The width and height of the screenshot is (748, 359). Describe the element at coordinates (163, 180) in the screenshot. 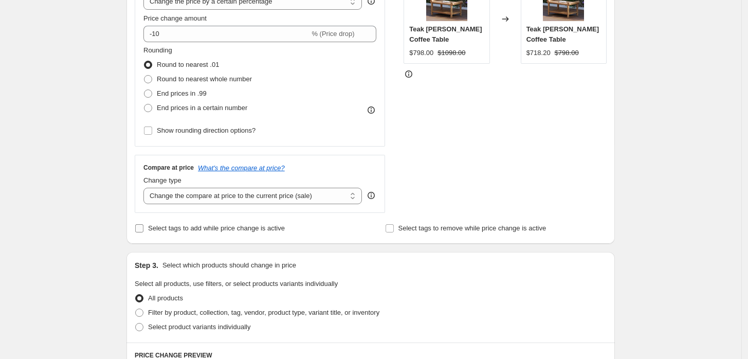

I see `span: Change type` at that location.